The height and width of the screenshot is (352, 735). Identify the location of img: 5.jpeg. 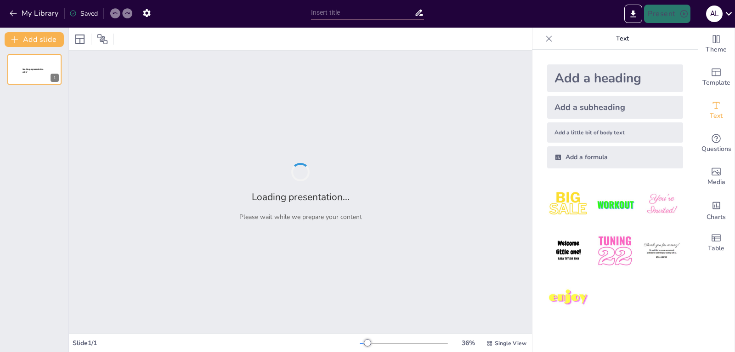
(615, 250).